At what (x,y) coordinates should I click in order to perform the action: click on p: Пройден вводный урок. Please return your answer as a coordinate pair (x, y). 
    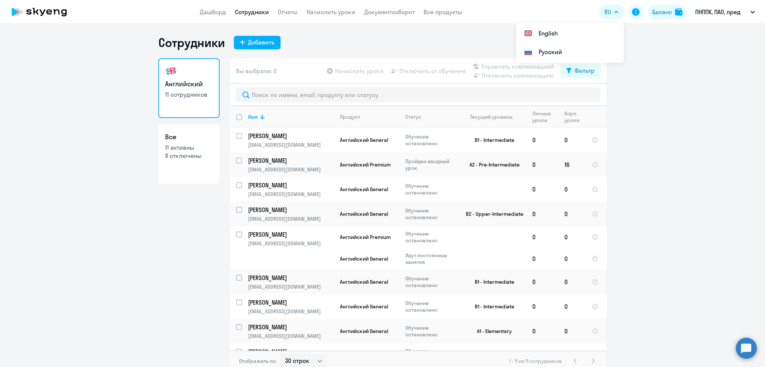
    Looking at the image, I should click on (430, 165).